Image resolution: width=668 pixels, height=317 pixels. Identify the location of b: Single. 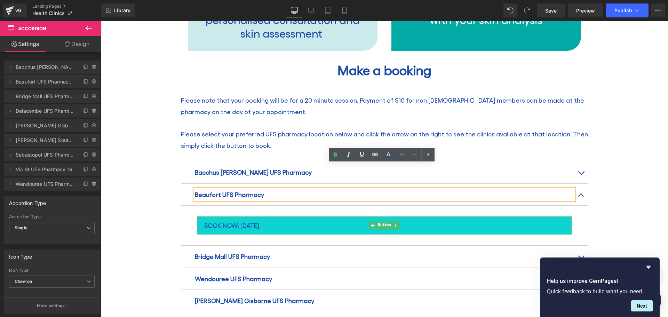
(21, 228).